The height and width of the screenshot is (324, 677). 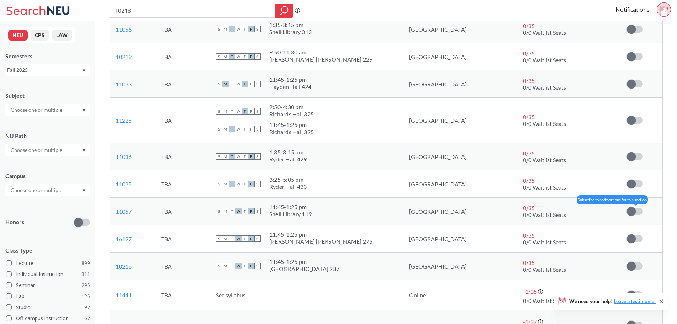 What do you see at coordinates (48, 110) in the screenshot?
I see `div: Dropdown arrow` at bounding box center [48, 110].